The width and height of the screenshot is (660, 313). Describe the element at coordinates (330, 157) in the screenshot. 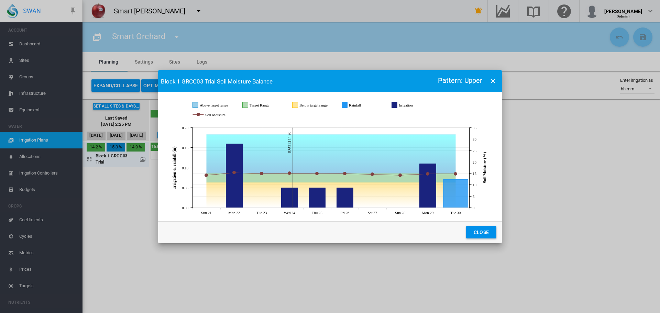

I see `md-dialog: JavaScript chart ...` at that location.